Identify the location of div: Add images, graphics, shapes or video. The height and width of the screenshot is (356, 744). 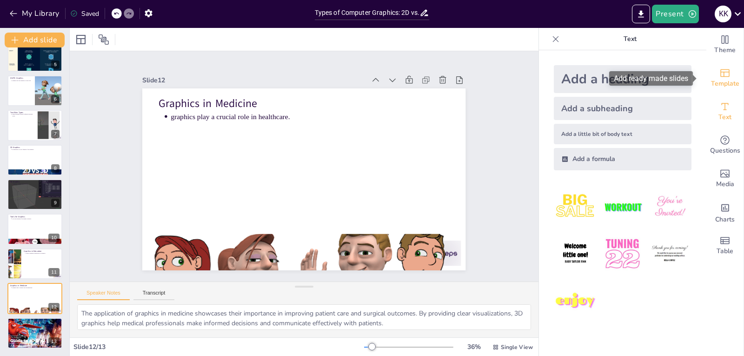
(725, 178).